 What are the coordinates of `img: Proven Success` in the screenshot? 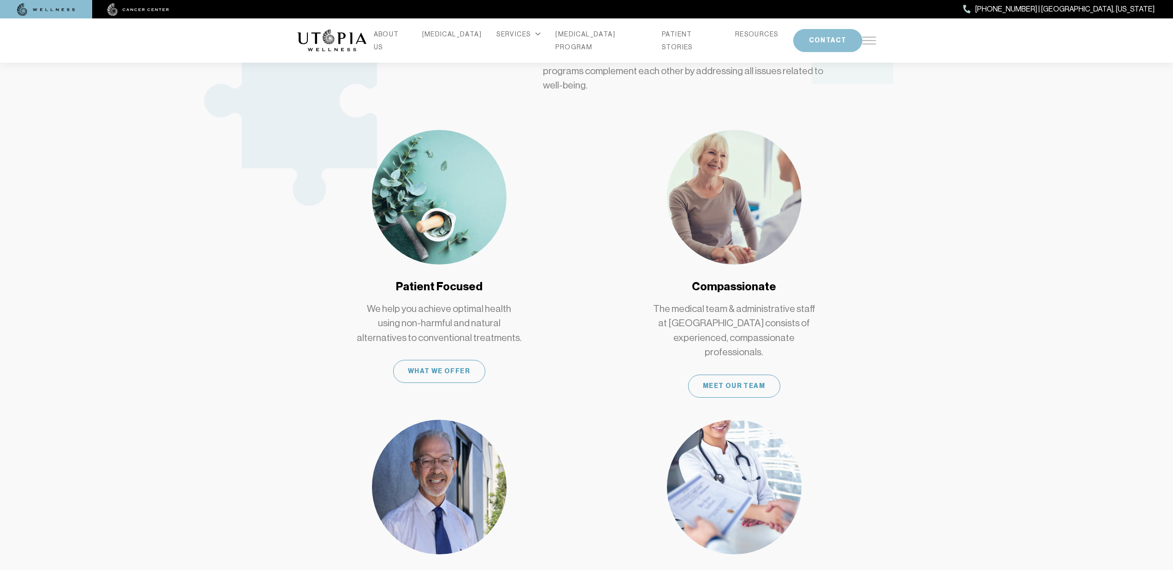 It's located at (734, 487).